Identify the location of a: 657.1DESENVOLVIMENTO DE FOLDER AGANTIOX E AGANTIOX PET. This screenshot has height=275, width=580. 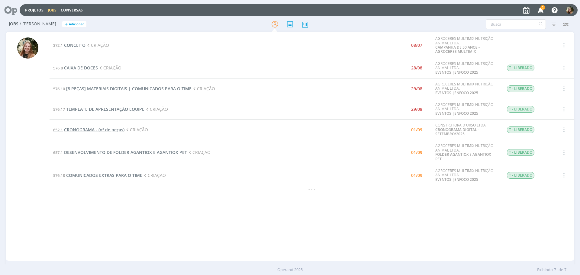
(120, 152).